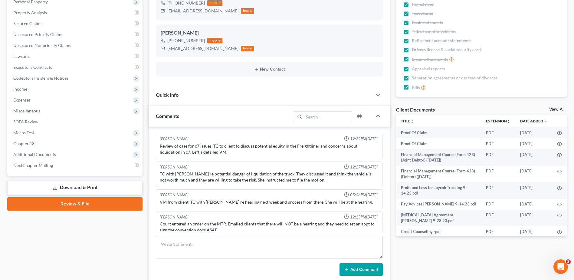  What do you see at coordinates (42, 45) in the screenshot?
I see `span: Unsecured Nonpriority Claims` at bounding box center [42, 45].